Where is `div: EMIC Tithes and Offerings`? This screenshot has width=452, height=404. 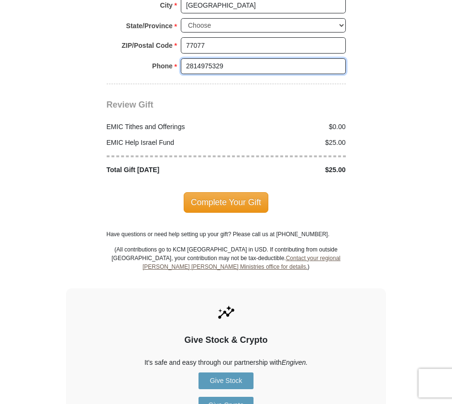 div: EMIC Tithes and Offerings is located at coordinates (163, 127).